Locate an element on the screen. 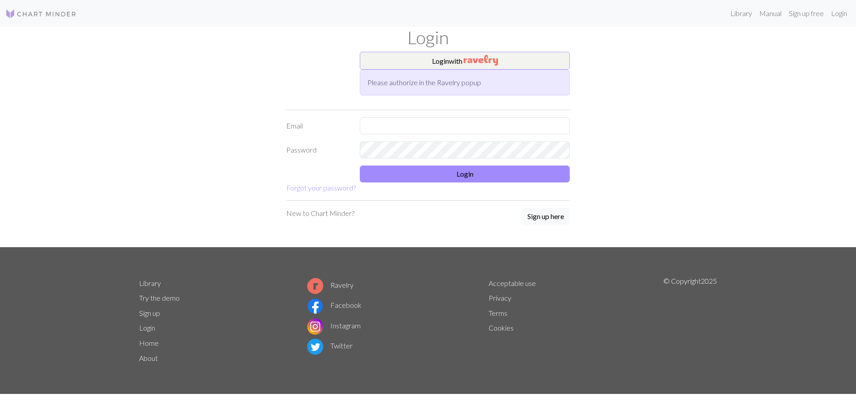 The height and width of the screenshot is (410, 856). a: About is located at coordinates (148, 357).